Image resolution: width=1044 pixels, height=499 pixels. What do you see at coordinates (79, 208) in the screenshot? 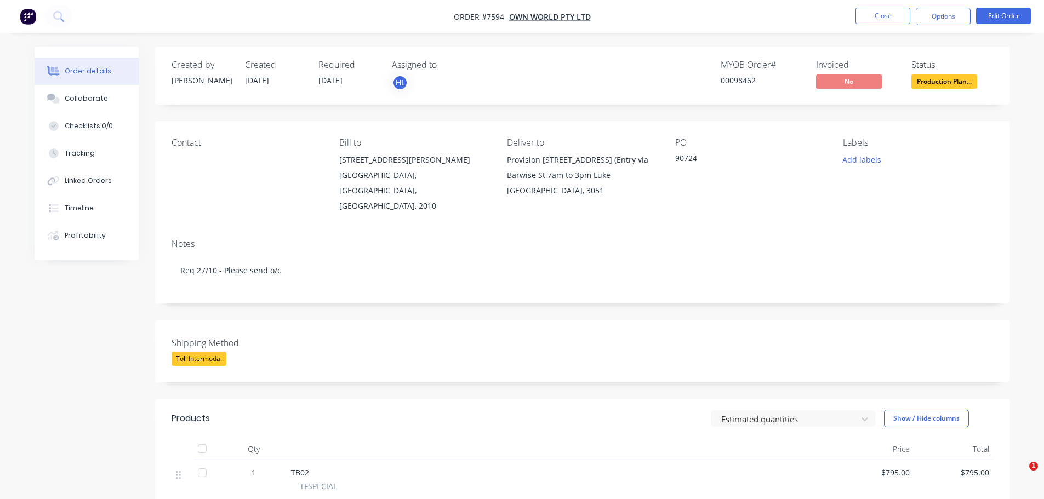
I see `div: Timeline` at bounding box center [79, 208].